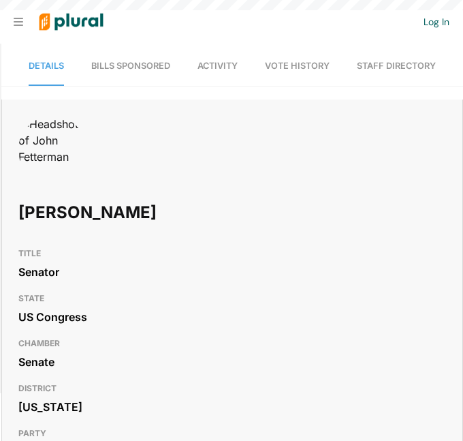 The width and height of the screenshot is (463, 441). I want to click on a: Bills Sponsored, so click(131, 66).